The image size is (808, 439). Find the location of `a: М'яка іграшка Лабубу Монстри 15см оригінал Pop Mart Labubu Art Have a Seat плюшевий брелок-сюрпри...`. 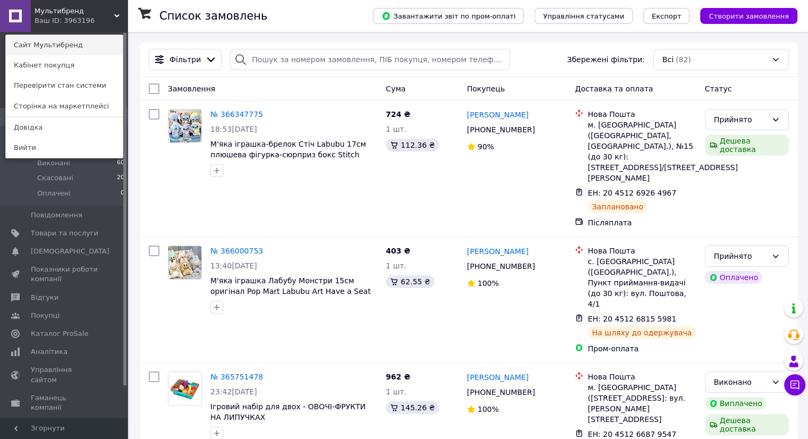

a: М'яка іграшка Лабубу Монстри 15см оригінал Pop Mart Labubu Art Have a Seat плюшевий брелок-сюрпри... is located at coordinates (291, 296).